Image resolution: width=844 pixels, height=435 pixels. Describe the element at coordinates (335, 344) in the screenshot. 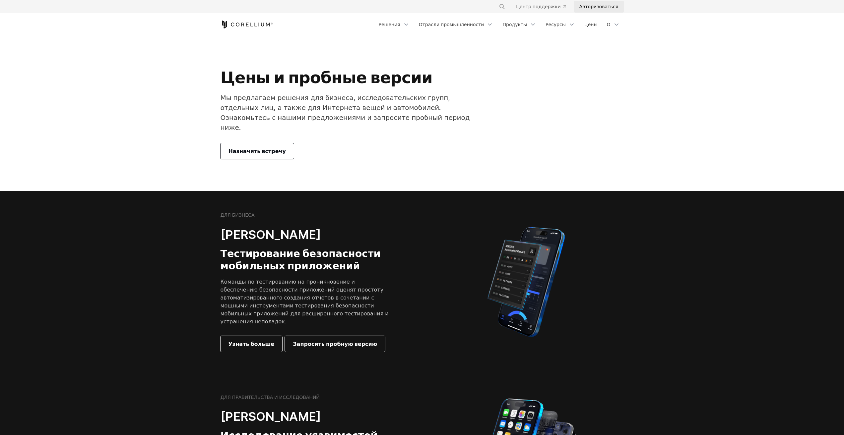

I see `font: Запросить пробную версию` at that location.